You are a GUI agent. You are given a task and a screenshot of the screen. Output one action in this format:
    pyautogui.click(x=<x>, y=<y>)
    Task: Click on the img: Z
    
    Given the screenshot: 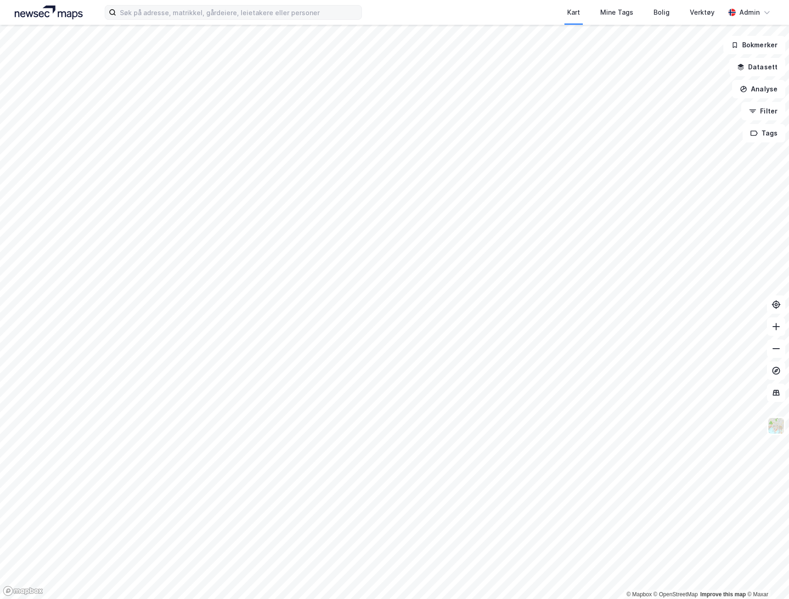 What is the action you would take?
    pyautogui.click(x=776, y=426)
    